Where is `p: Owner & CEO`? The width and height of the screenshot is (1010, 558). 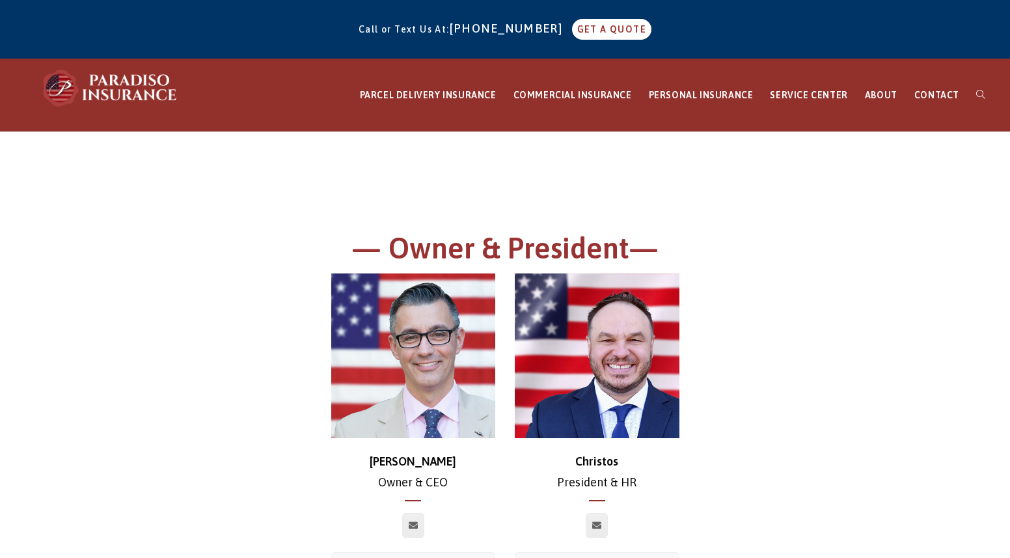
p: Owner & CEO is located at coordinates (413, 472).